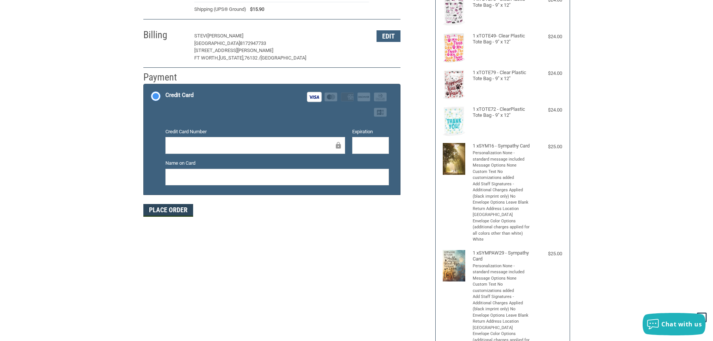 This screenshot has height=341, width=713. What do you see at coordinates (201, 36) in the screenshot?
I see `span: STEVI` at bounding box center [201, 36].